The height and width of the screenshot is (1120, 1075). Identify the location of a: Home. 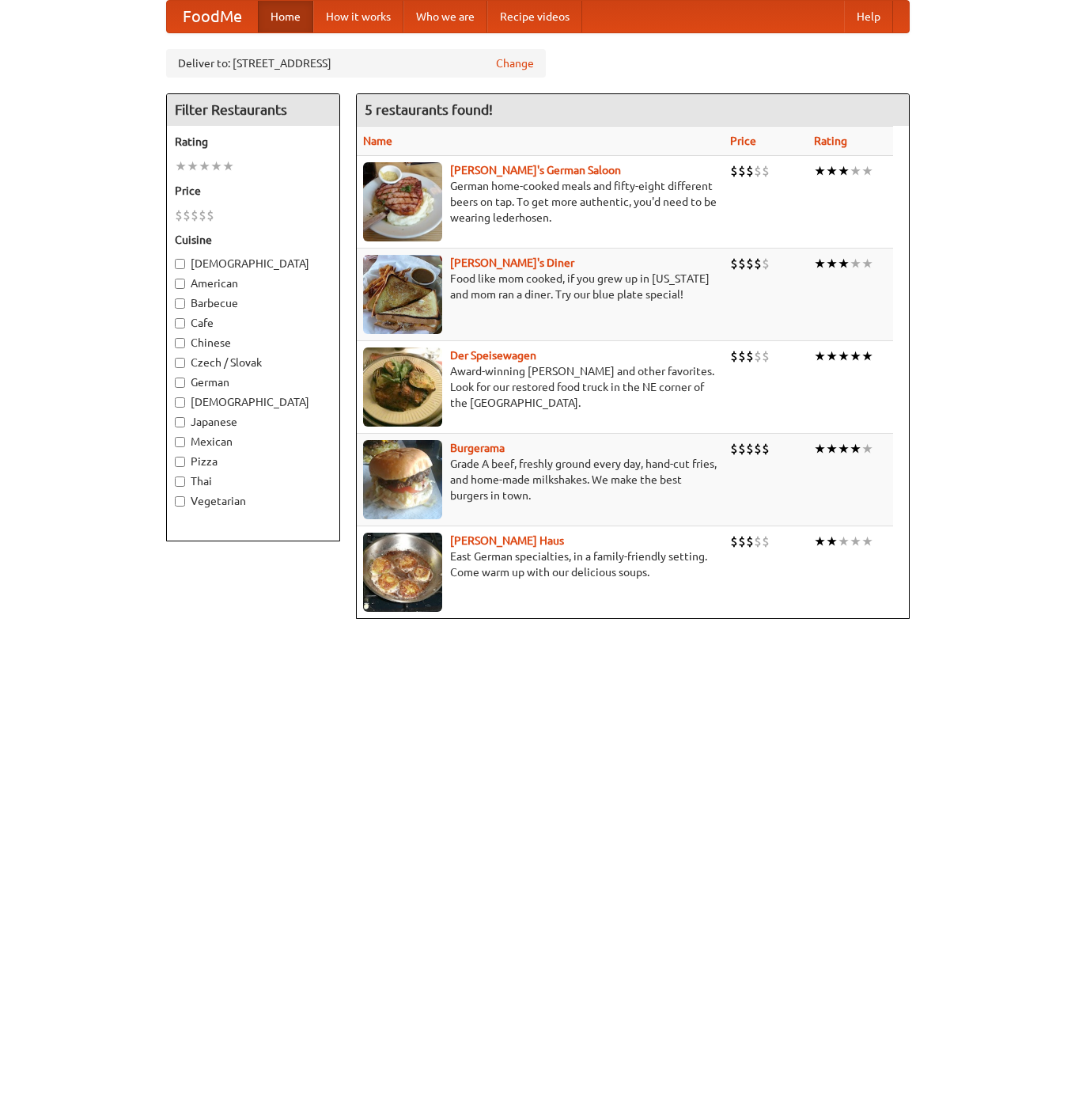
(286, 17).